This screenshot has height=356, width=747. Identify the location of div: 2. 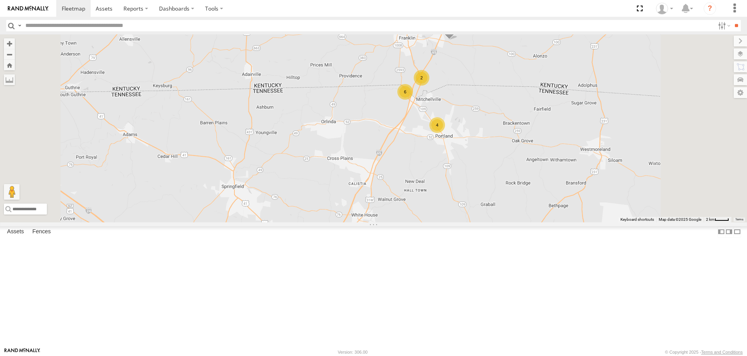
(422, 78).